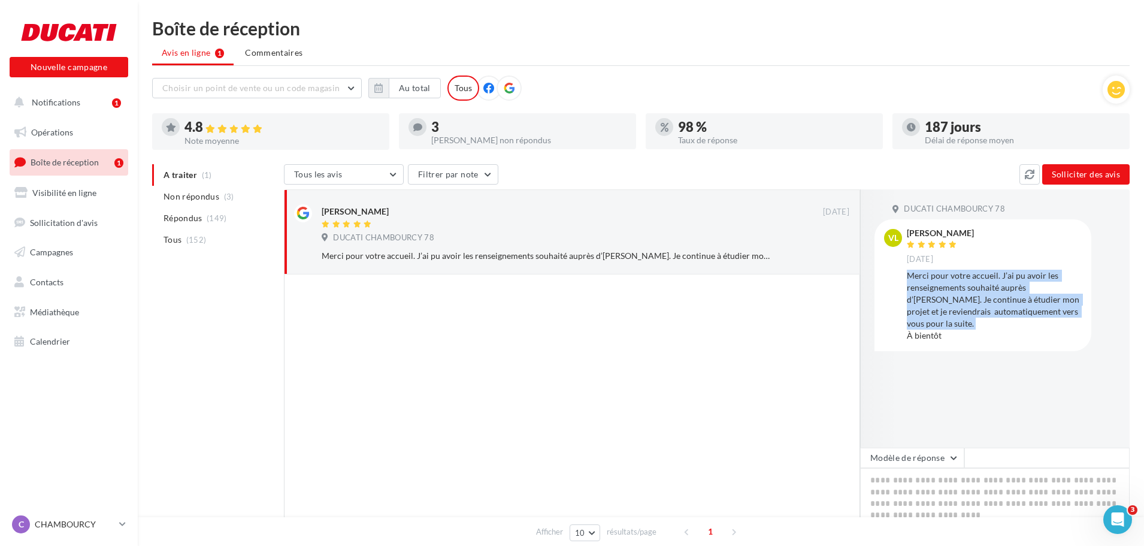  Describe the element at coordinates (1086, 174) in the screenshot. I see `button: Solliciter des avis` at that location.